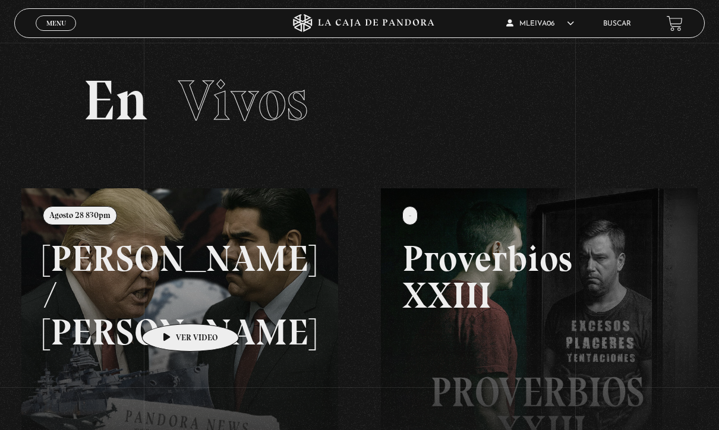 The height and width of the screenshot is (430, 719). What do you see at coordinates (674, 23) in the screenshot?
I see `a: View your shopping cart` at bounding box center [674, 23].